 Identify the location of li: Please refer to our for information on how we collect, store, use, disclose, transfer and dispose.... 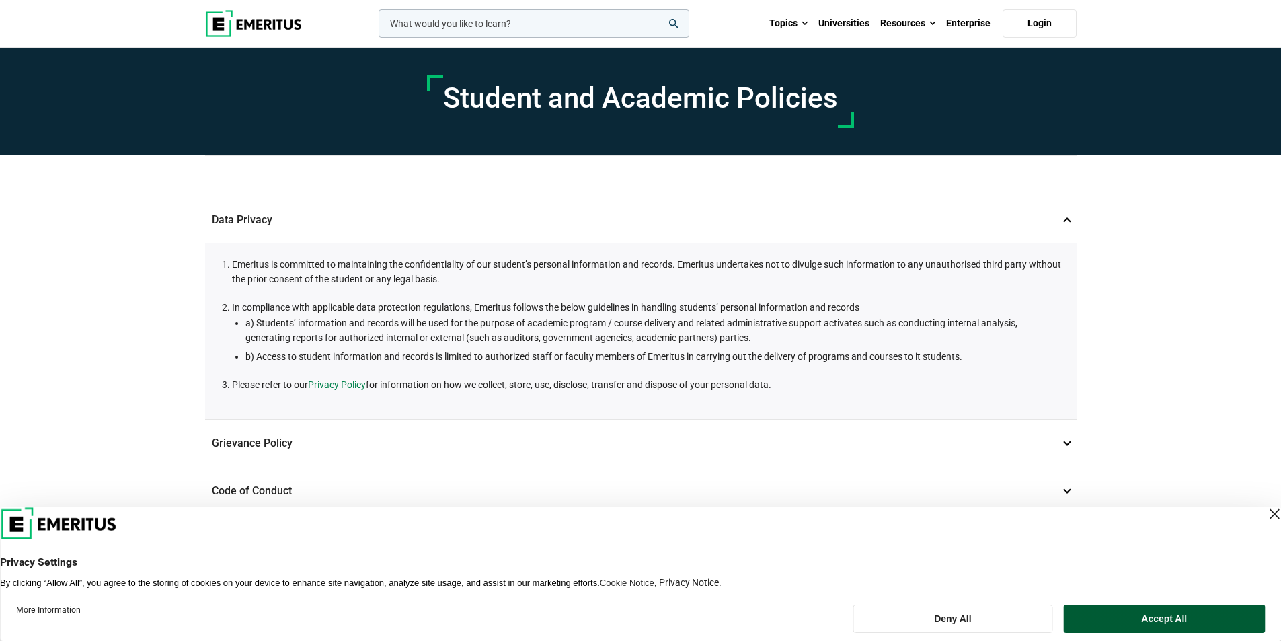
(648, 385).